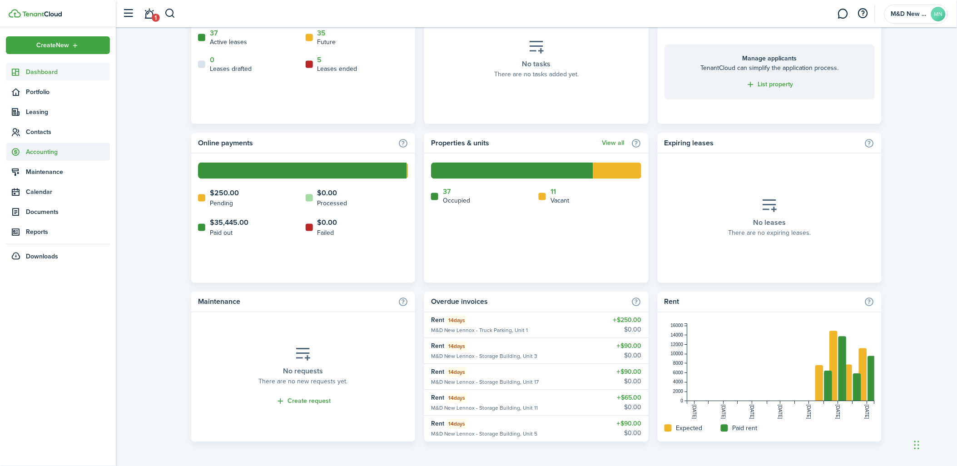 This screenshot has width=957, height=466. Describe the element at coordinates (499, 331) in the screenshot. I see `widget-list-item-description: M&D New Lennox - Truck Parking, Unit 1` at that location.